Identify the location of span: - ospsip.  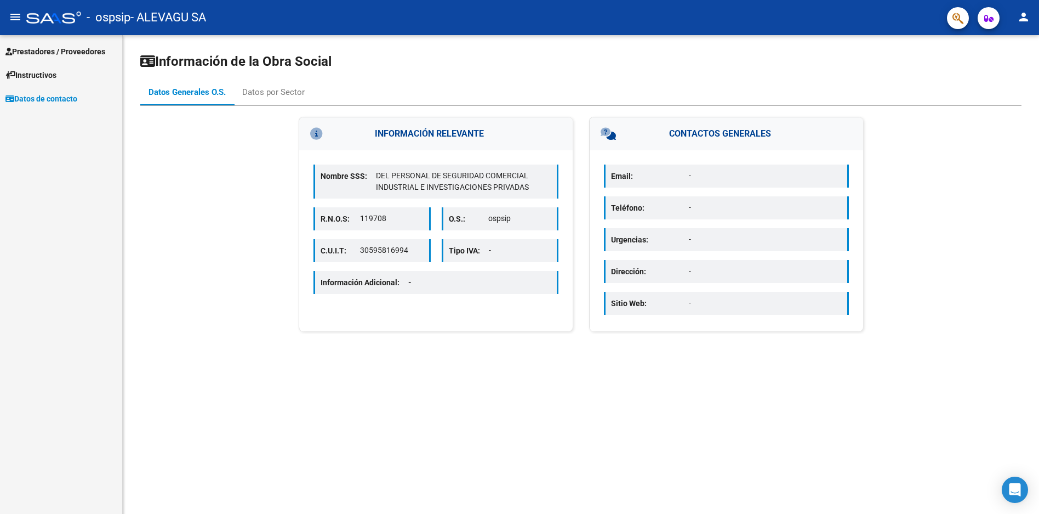
(109, 18).